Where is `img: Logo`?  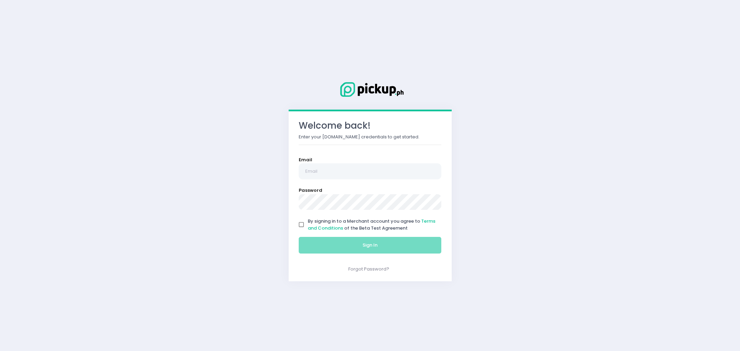 img: Logo is located at coordinates (370, 89).